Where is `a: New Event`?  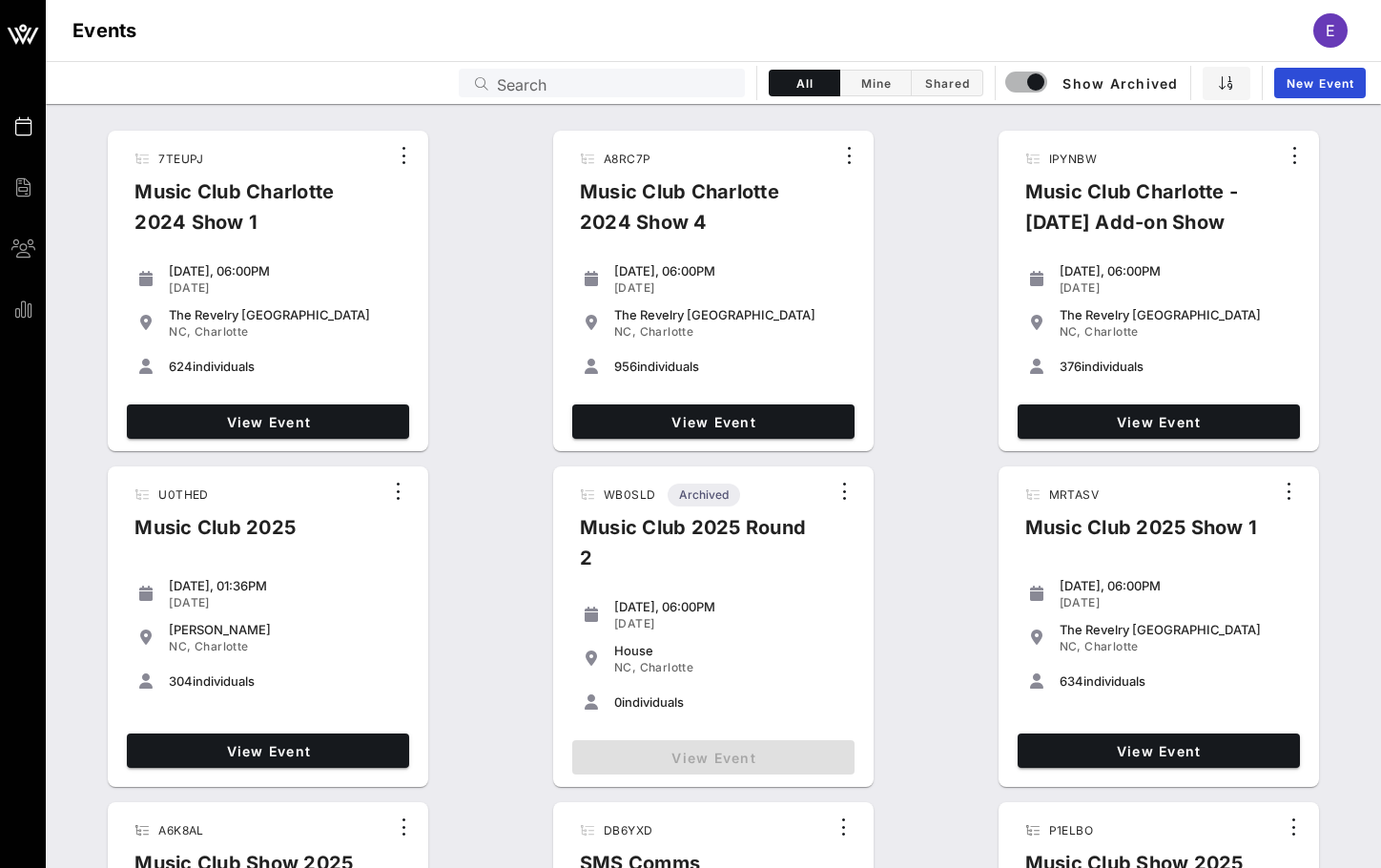
a: New Event is located at coordinates (1320, 83).